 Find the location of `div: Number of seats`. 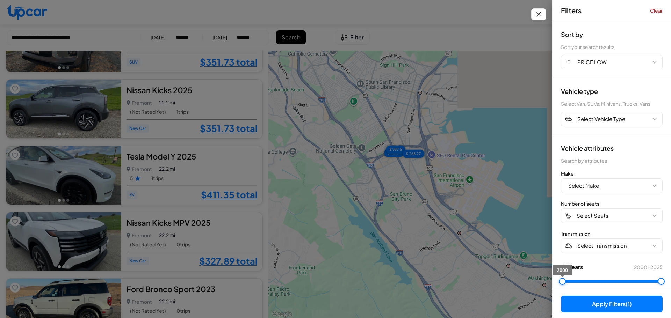

div: Number of seats is located at coordinates (611, 204).